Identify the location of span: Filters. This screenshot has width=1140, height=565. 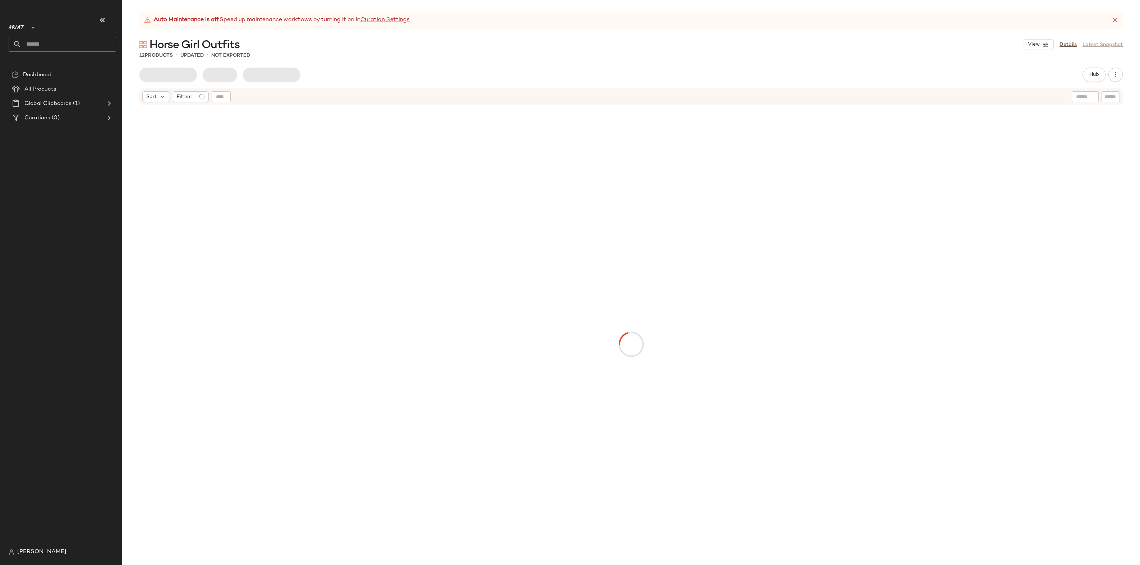
(184, 97).